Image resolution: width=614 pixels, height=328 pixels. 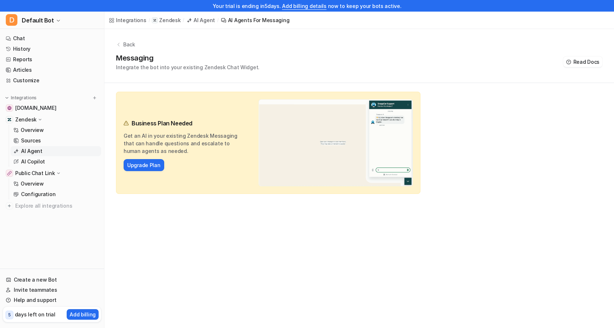 I want to click on div: AI Agent, so click(x=204, y=20).